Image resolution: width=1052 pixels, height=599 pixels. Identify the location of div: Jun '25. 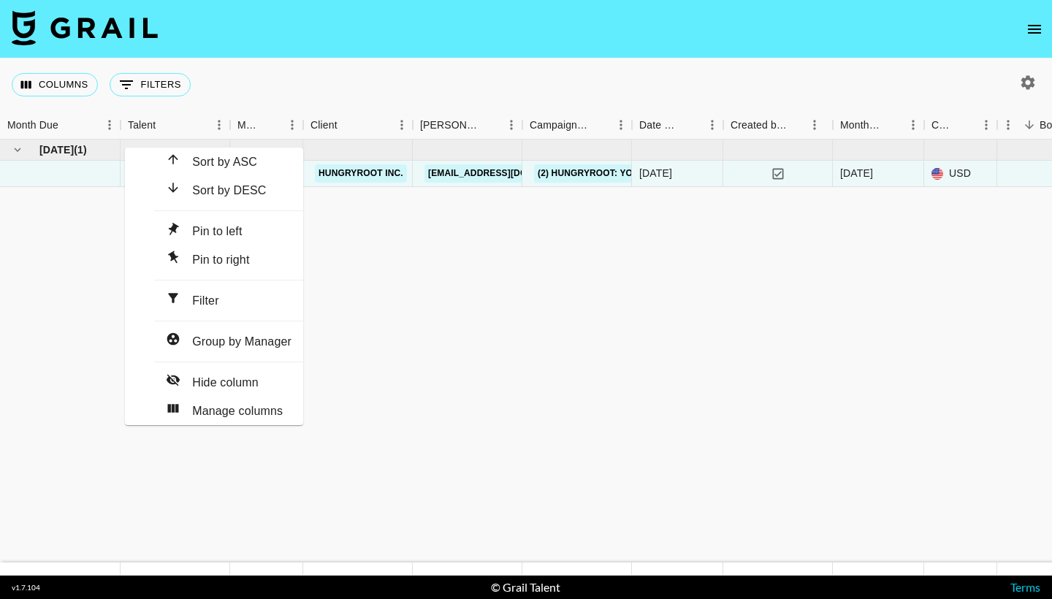
(856, 173).